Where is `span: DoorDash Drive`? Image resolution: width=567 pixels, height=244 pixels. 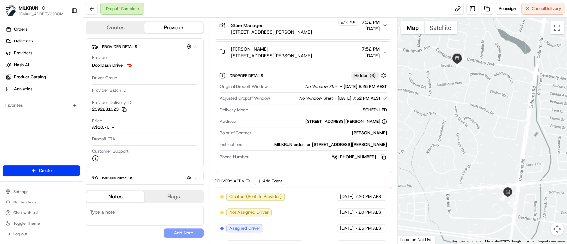 span: DoorDash Drive is located at coordinates (107, 65).